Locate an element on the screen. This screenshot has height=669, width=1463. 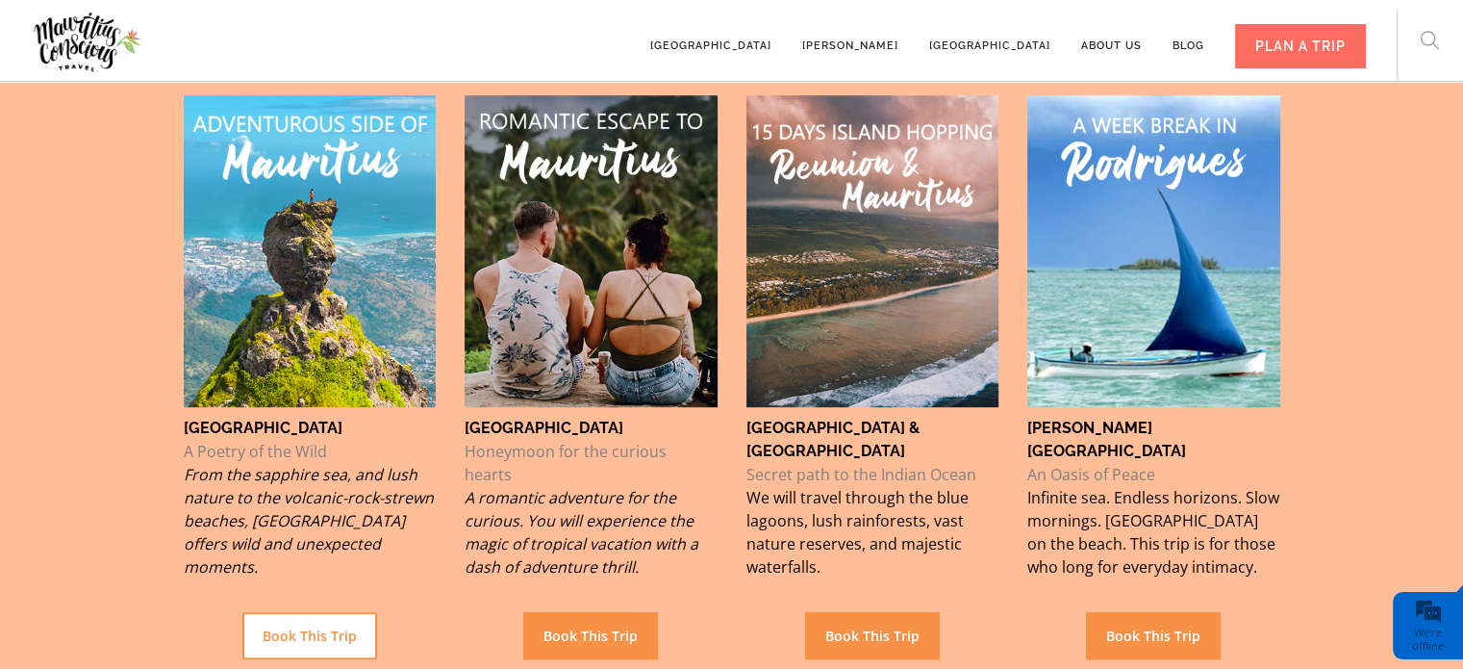
div: Navigation go back is located at coordinates (36, 114).